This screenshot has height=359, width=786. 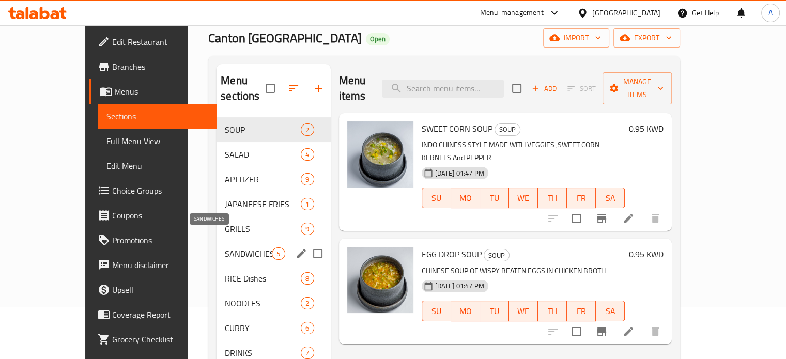 What do you see at coordinates (544, 88) in the screenshot?
I see `span: Add` at bounding box center [544, 88].